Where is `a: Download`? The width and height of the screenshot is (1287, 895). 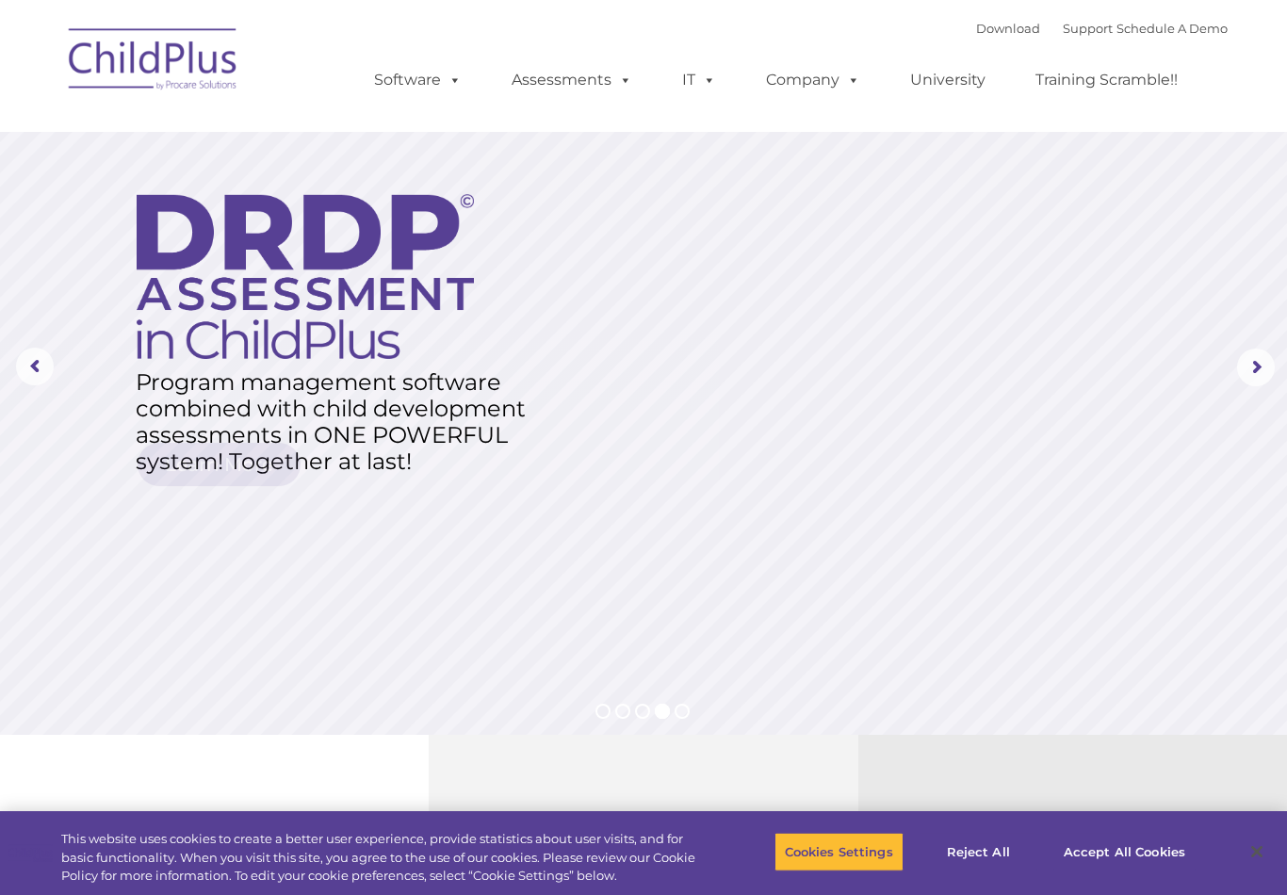 a: Download is located at coordinates (1008, 28).